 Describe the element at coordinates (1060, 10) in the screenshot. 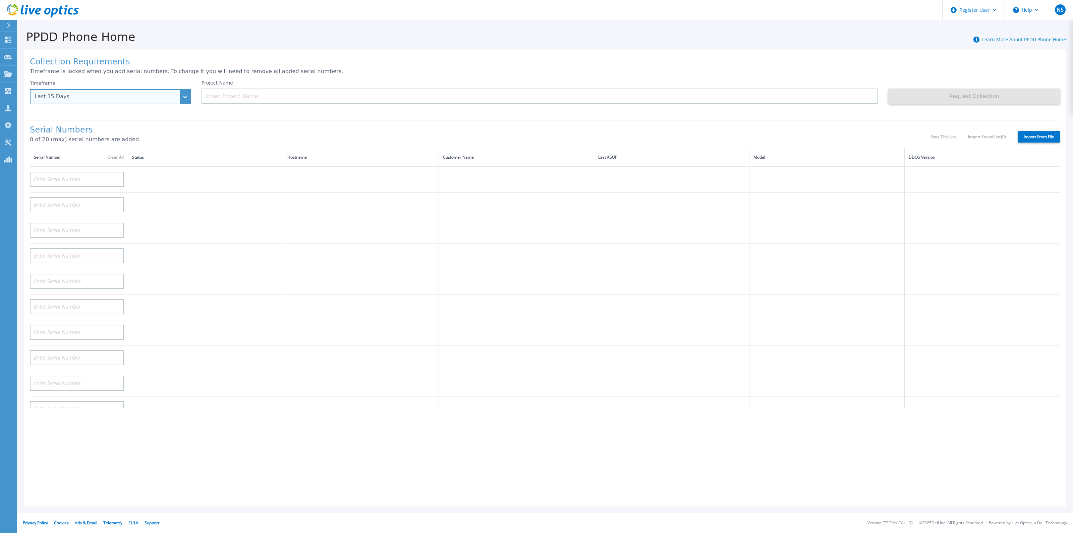

I see `span: NS` at that location.